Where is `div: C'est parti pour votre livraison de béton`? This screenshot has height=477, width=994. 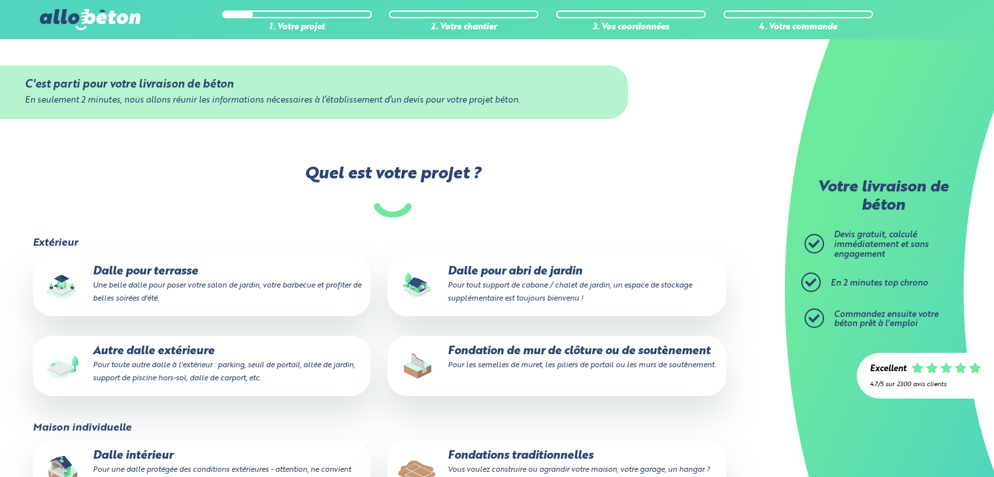
div: C'est parti pour votre livraison de béton is located at coordinates (314, 84).